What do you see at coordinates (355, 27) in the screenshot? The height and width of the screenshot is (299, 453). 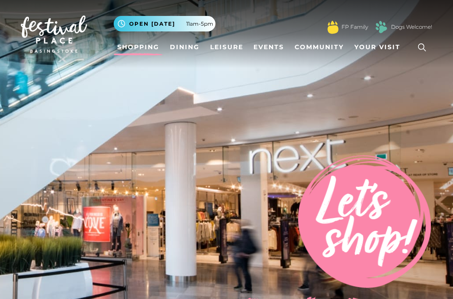 I see `a: FP Family` at bounding box center [355, 27].